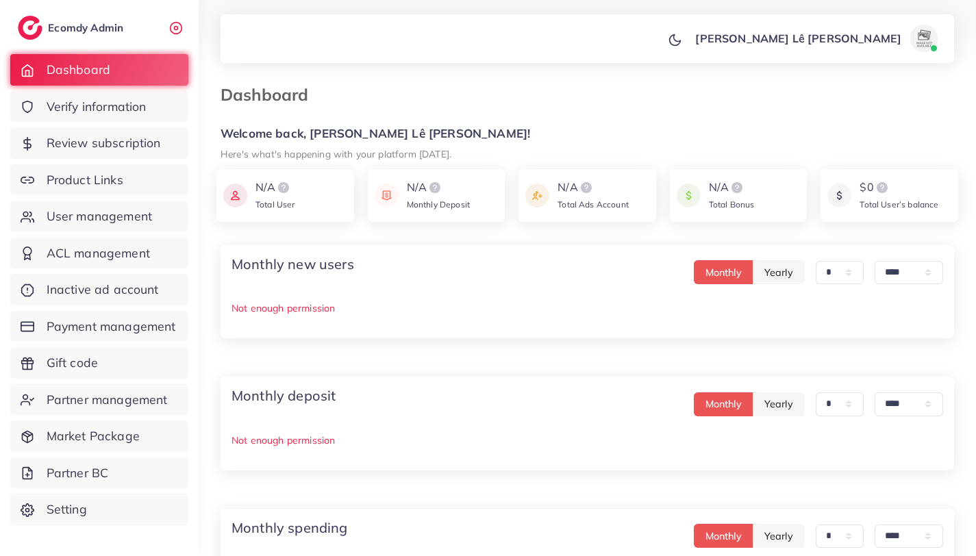  Describe the element at coordinates (438, 204) in the screenshot. I see `span: Monthly Deposit` at that location.